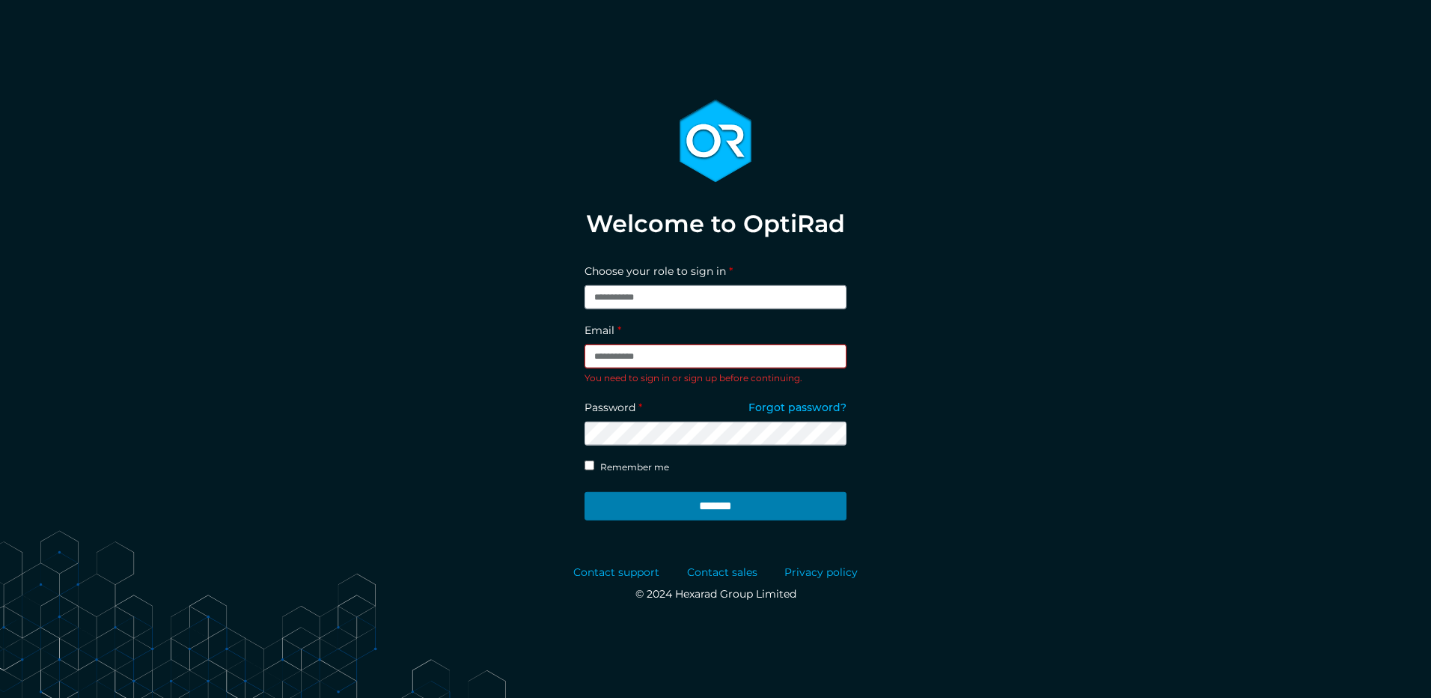  What do you see at coordinates (659, 271) in the screenshot?
I see `label: Choose your role to sign in` at bounding box center [659, 271].